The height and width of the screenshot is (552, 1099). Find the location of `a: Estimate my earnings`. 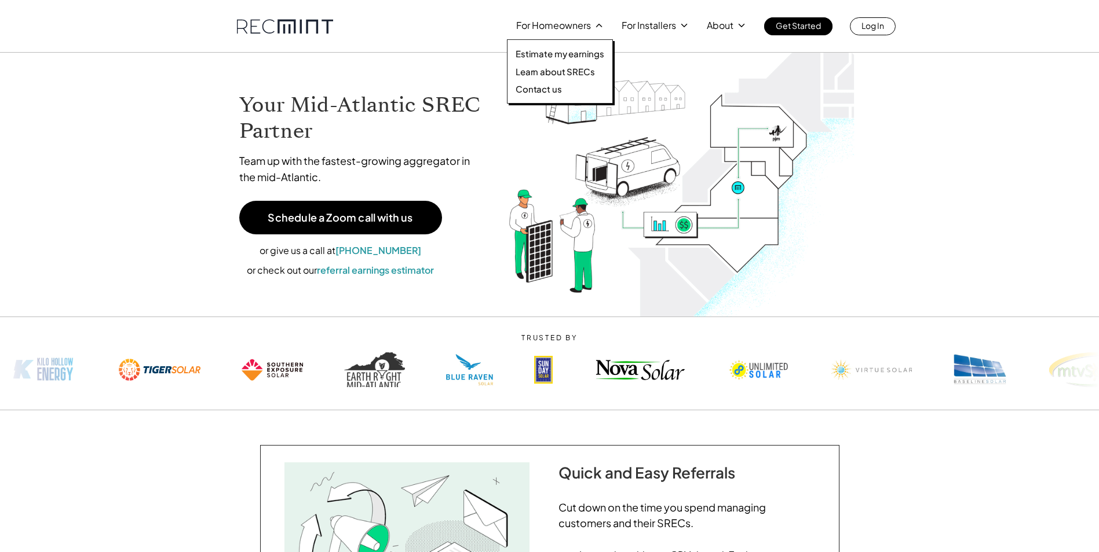

a: Estimate my earnings is located at coordinates (559, 54).